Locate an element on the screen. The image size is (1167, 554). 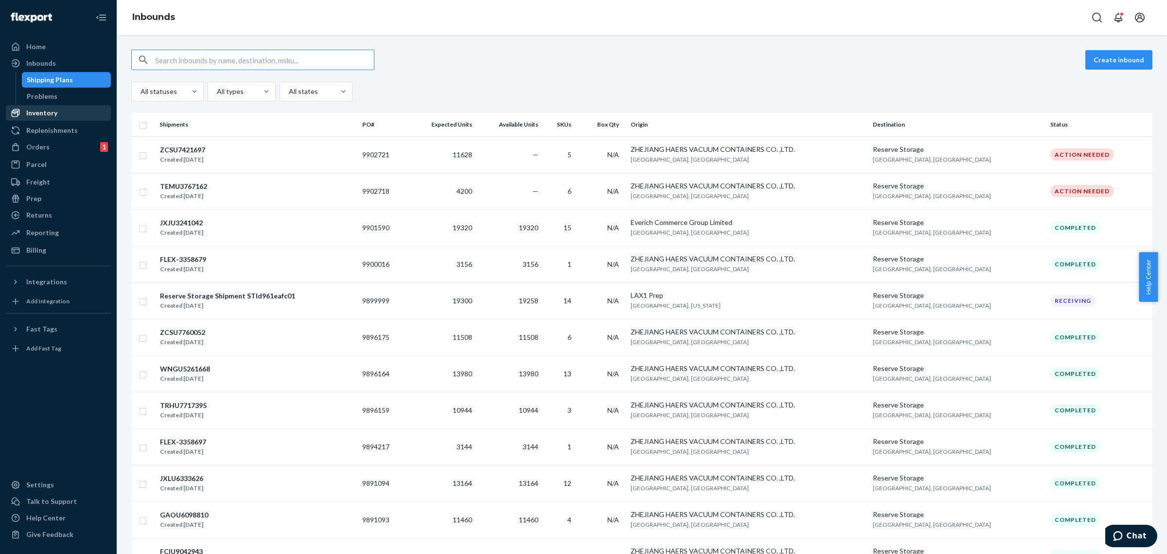
button: Open notifications is located at coordinates (1119, 18).